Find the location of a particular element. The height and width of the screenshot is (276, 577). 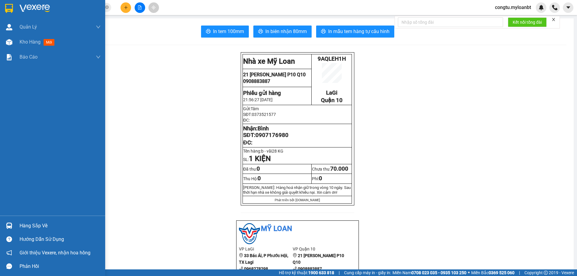

span: 0907176980 is located at coordinates (272, 135).